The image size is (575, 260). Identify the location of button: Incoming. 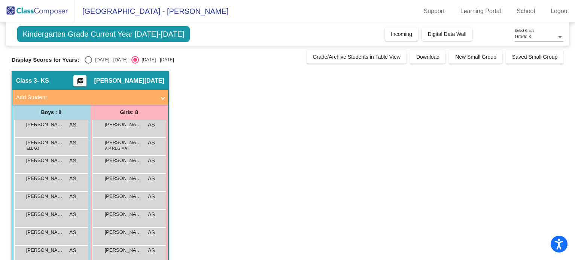
(401, 34).